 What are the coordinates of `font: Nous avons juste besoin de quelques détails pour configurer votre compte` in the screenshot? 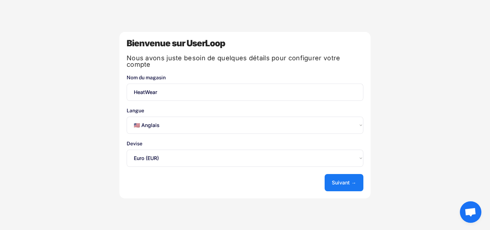 It's located at (234, 61).